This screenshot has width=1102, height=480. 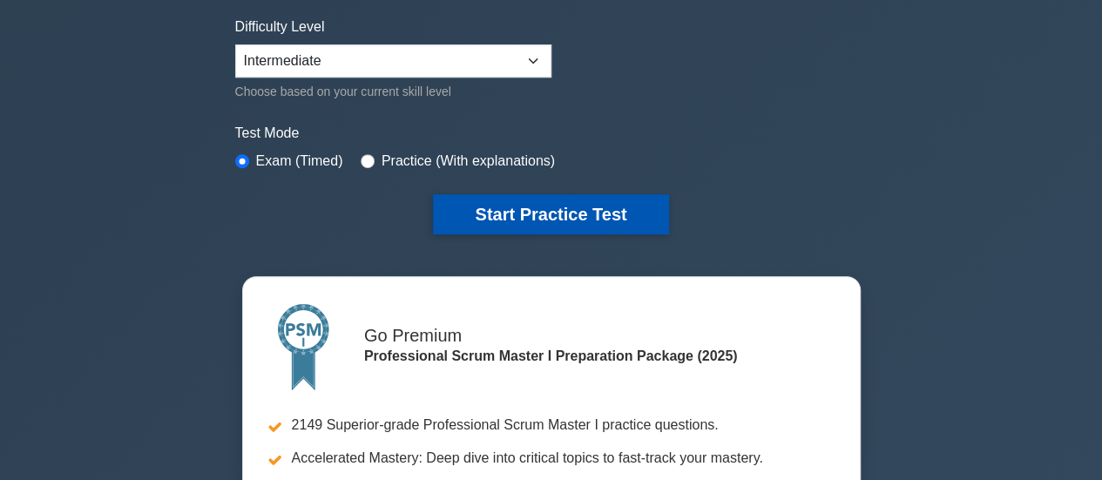 What do you see at coordinates (468, 161) in the screenshot?
I see `label: Practice (With explanations)` at bounding box center [468, 161].